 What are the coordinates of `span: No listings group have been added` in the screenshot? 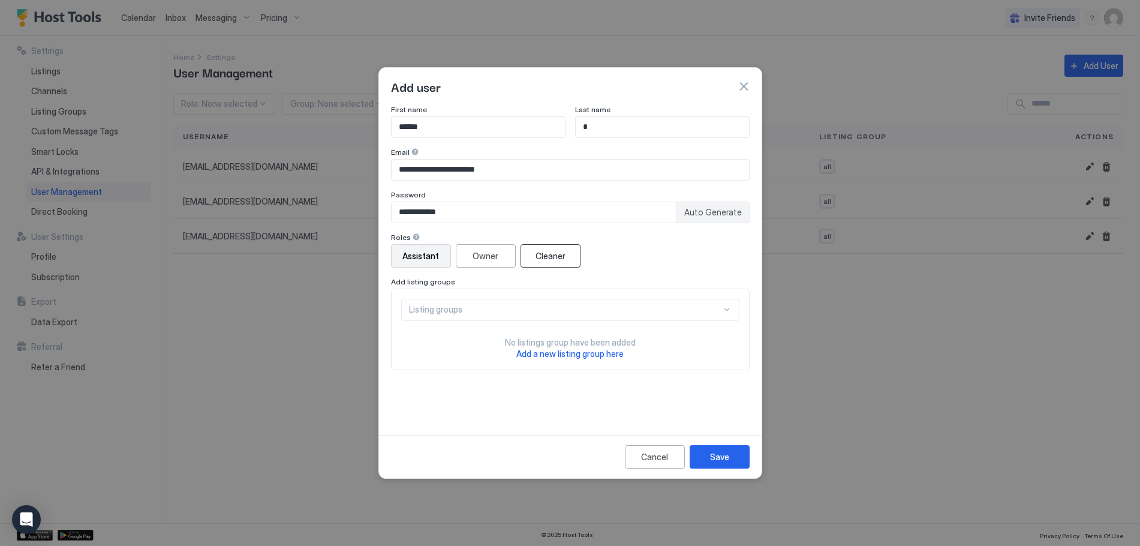 It's located at (570, 342).